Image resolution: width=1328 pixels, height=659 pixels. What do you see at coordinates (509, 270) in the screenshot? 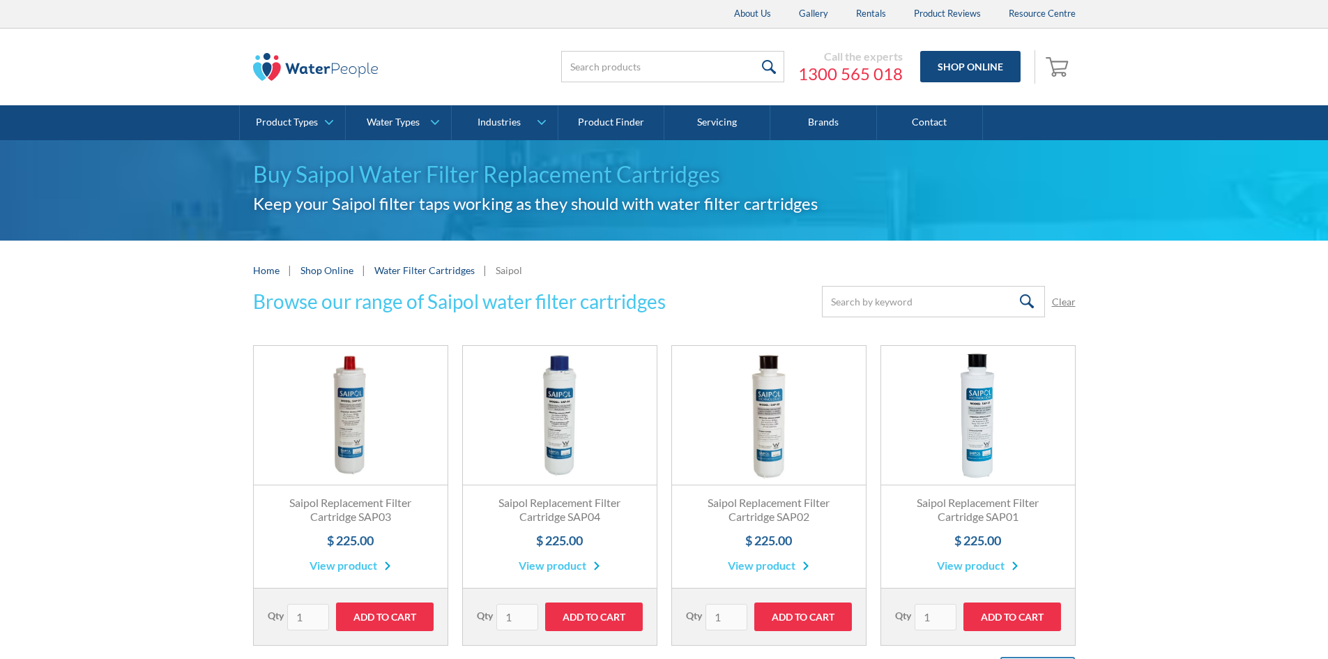
I see `div: Saipol` at bounding box center [509, 270].